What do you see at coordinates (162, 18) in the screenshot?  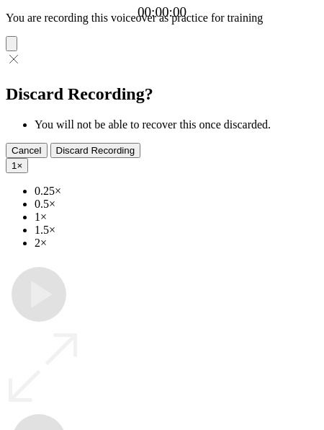 I see `p: You are recording this voiceover as practice for training` at bounding box center [162, 18].